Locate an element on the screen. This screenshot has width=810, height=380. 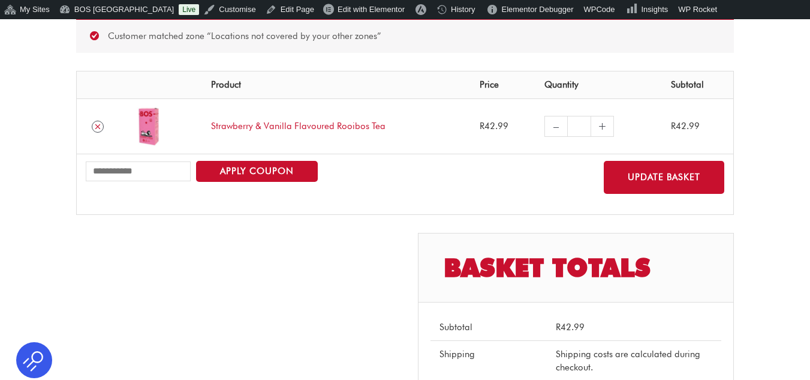
button: Apply coupon is located at coordinates (257, 171).